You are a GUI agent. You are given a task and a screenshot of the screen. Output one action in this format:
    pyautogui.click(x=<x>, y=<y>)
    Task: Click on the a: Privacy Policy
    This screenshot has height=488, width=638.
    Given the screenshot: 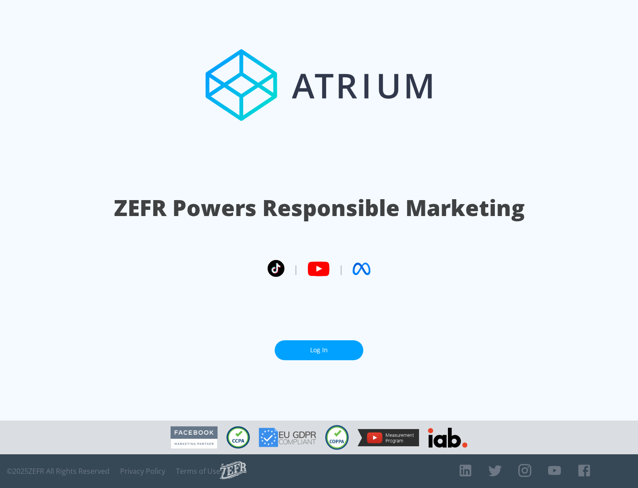 What is the action you would take?
    pyautogui.click(x=143, y=471)
    